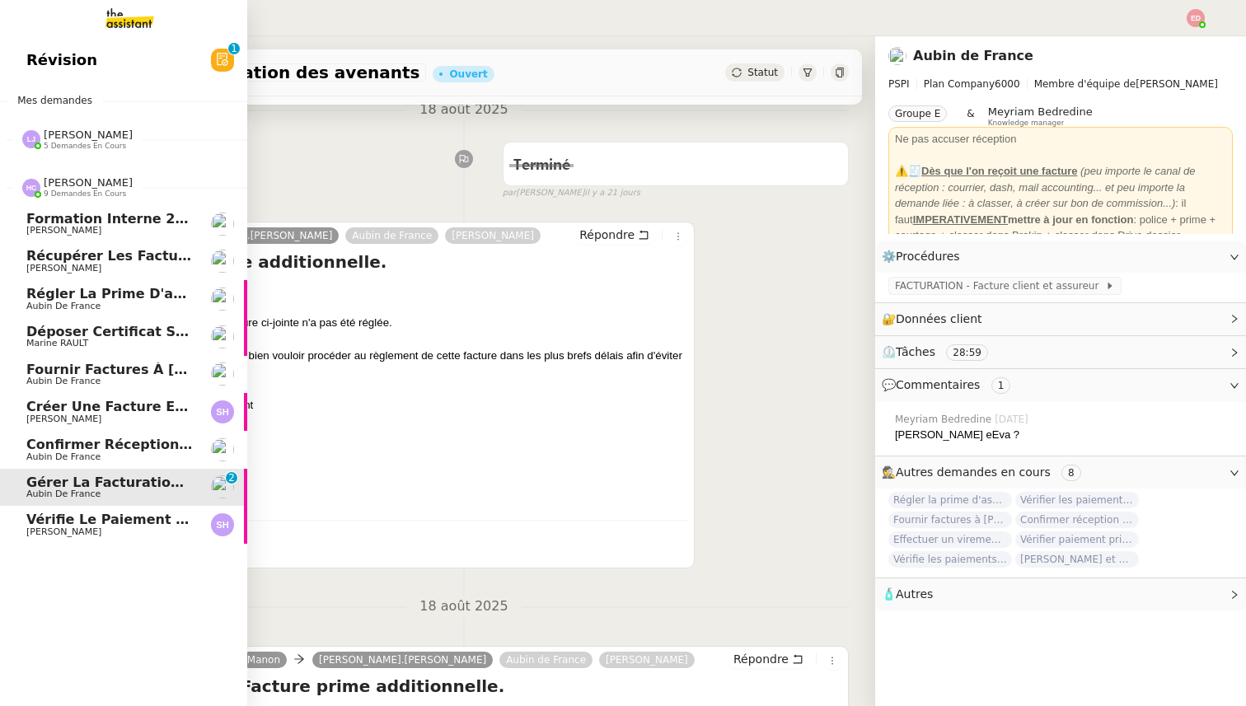 This screenshot has height=706, width=1246. I want to click on span: Plan Company, so click(959, 84).